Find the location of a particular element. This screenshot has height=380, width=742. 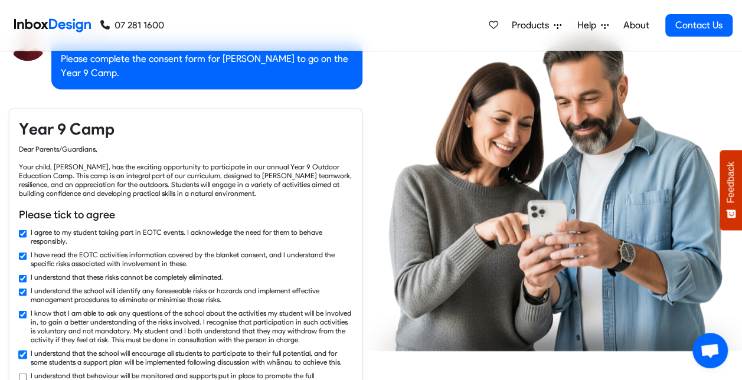

a: Help is located at coordinates (592, 25).